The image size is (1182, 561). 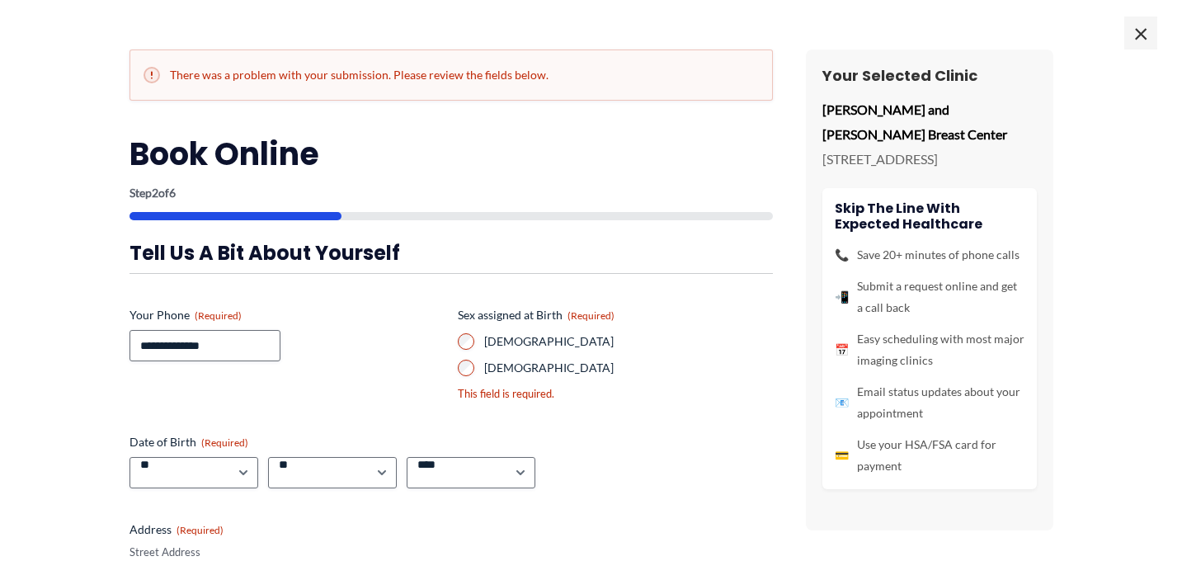 What do you see at coordinates (451, 252) in the screenshot?
I see `h3: Tell us a bit about yourself` at bounding box center [451, 252].